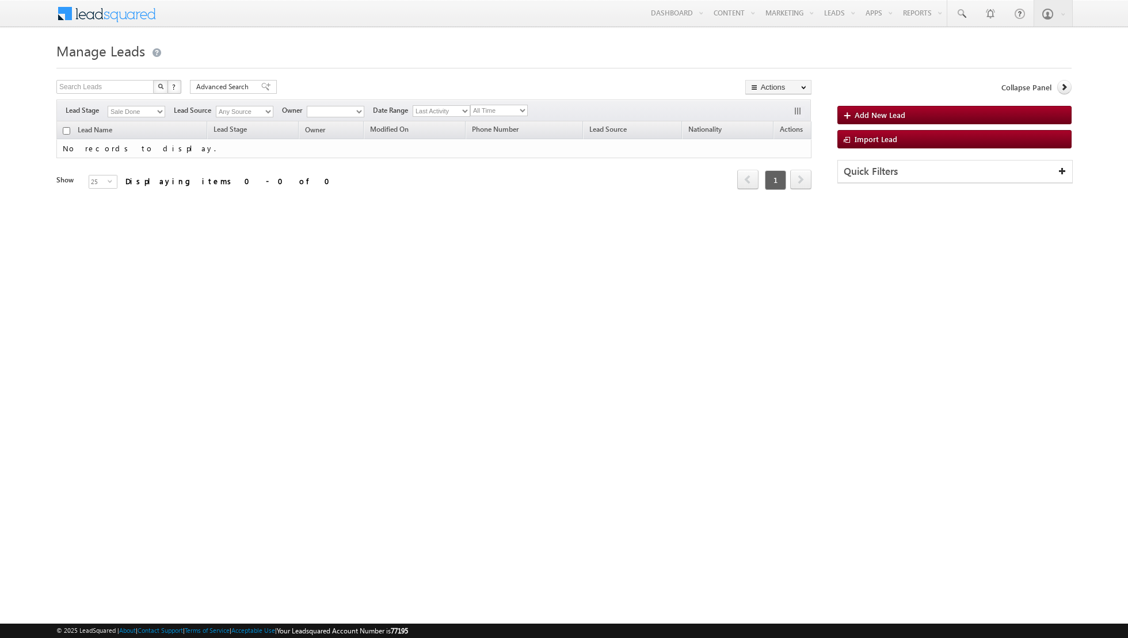 Image resolution: width=1128 pixels, height=638 pixels. Describe the element at coordinates (66, 131) in the screenshot. I see `input: Check all records` at that location.